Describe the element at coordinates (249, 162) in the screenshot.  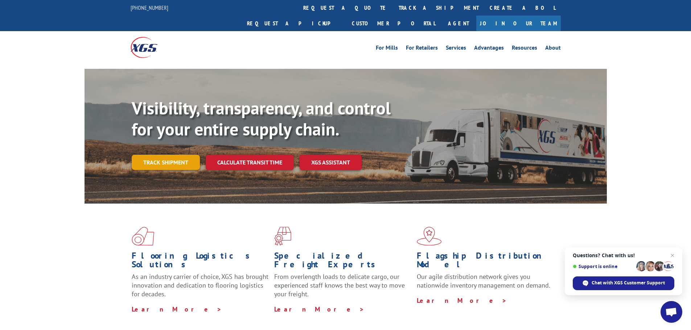
I see `a: Calculate transit time` at that location.